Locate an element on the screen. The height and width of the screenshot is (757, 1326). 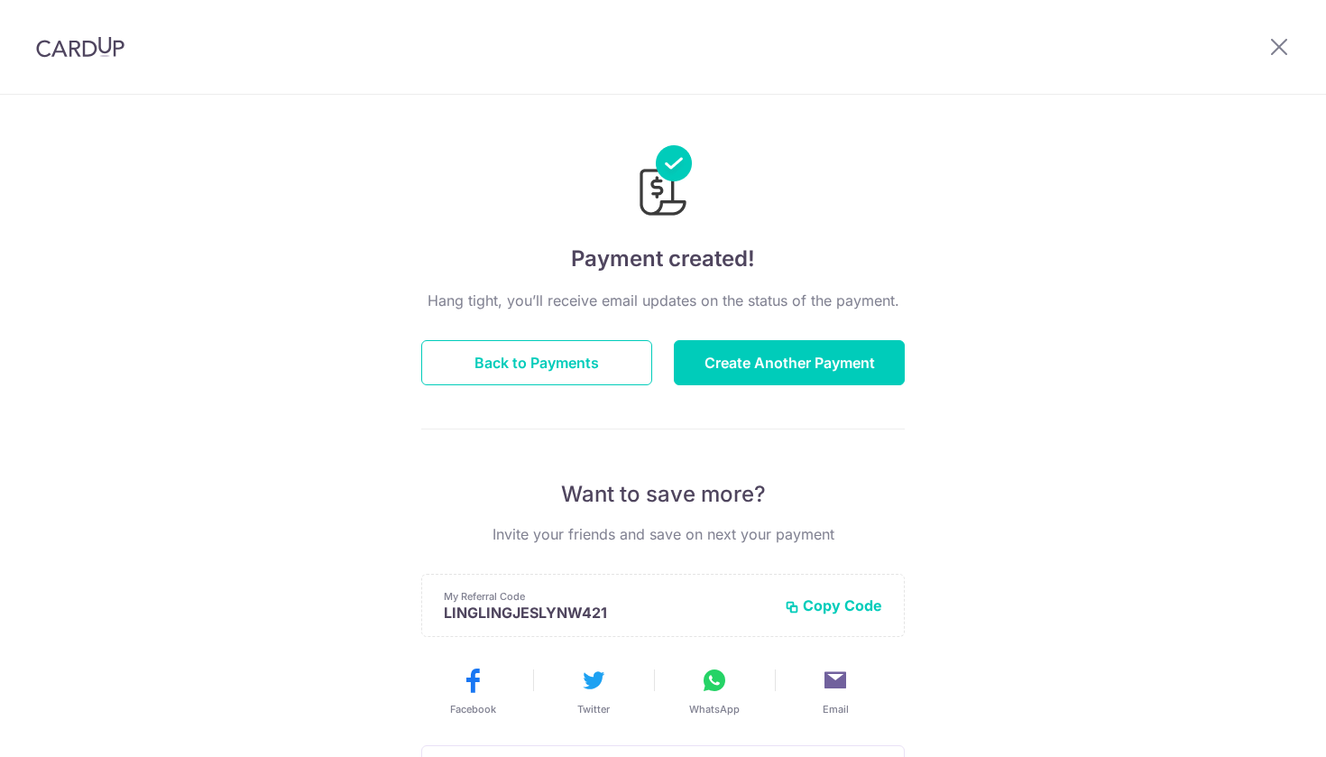
h4: Payment created! is located at coordinates (663, 259).